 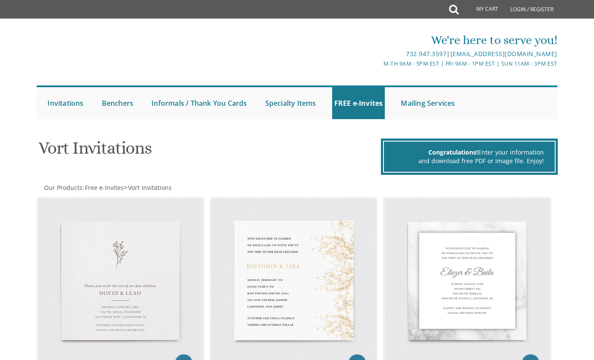 I want to click on a: Free e-Invites, so click(x=104, y=187).